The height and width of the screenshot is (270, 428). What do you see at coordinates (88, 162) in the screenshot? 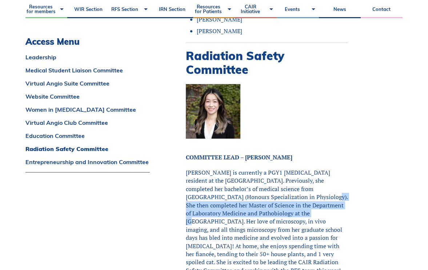
I see `a: Entrepreneurship and Innovation Committee` at bounding box center [88, 162].